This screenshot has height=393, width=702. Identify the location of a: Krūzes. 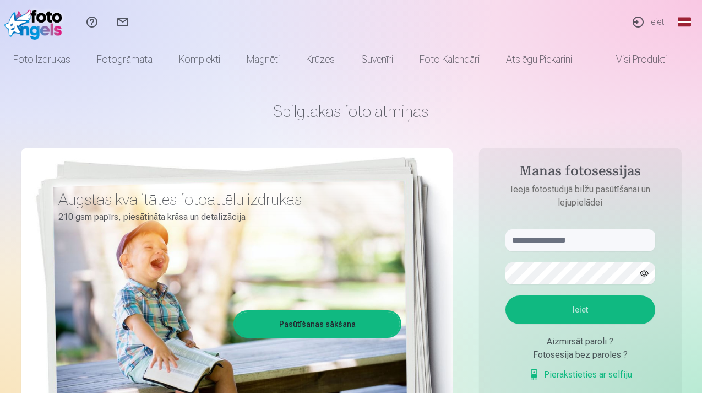
(321, 60).